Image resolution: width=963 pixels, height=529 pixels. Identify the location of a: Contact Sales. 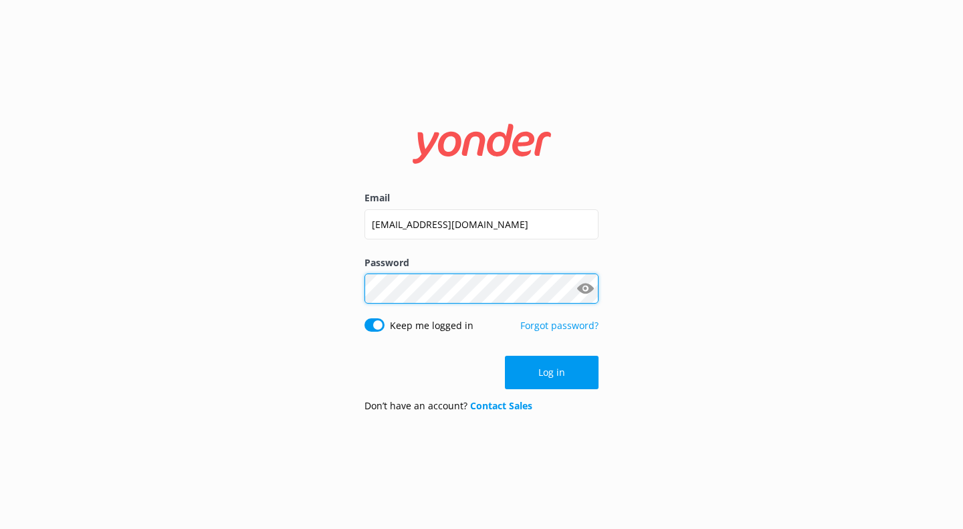
(501, 405).